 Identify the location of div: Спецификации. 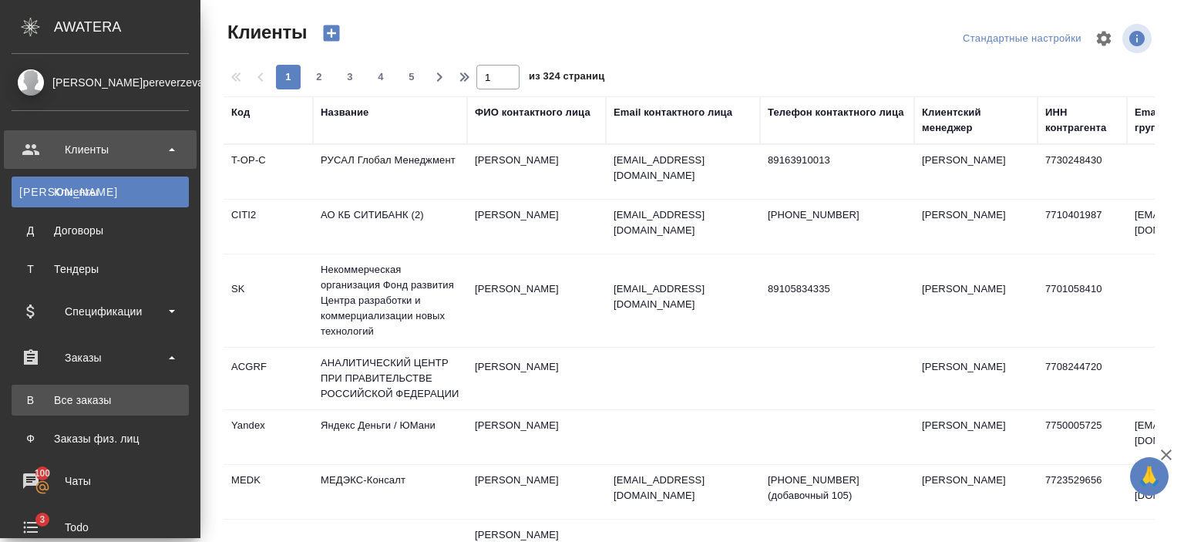
(100, 311).